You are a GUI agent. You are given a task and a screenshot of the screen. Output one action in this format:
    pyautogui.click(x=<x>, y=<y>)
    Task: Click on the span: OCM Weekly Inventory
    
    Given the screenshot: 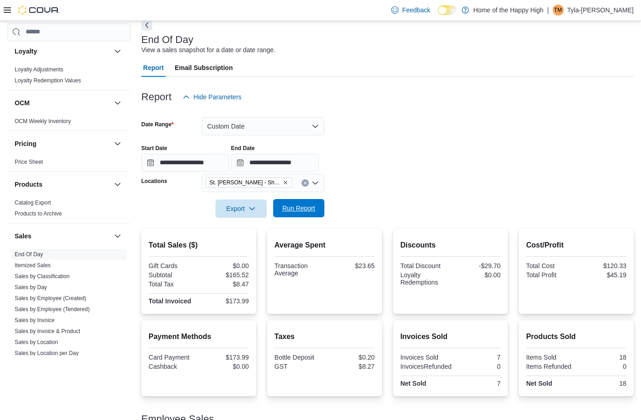 What is the action you would take?
    pyautogui.click(x=43, y=121)
    